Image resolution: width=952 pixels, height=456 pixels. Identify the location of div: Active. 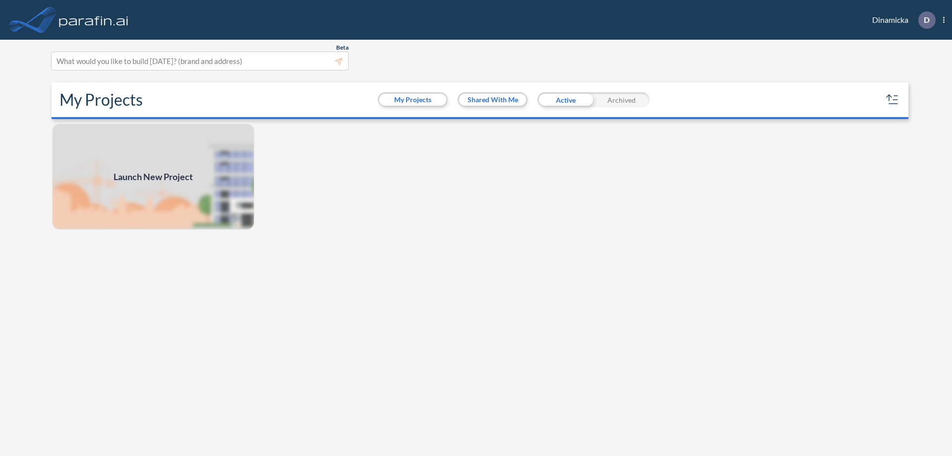
(565, 100).